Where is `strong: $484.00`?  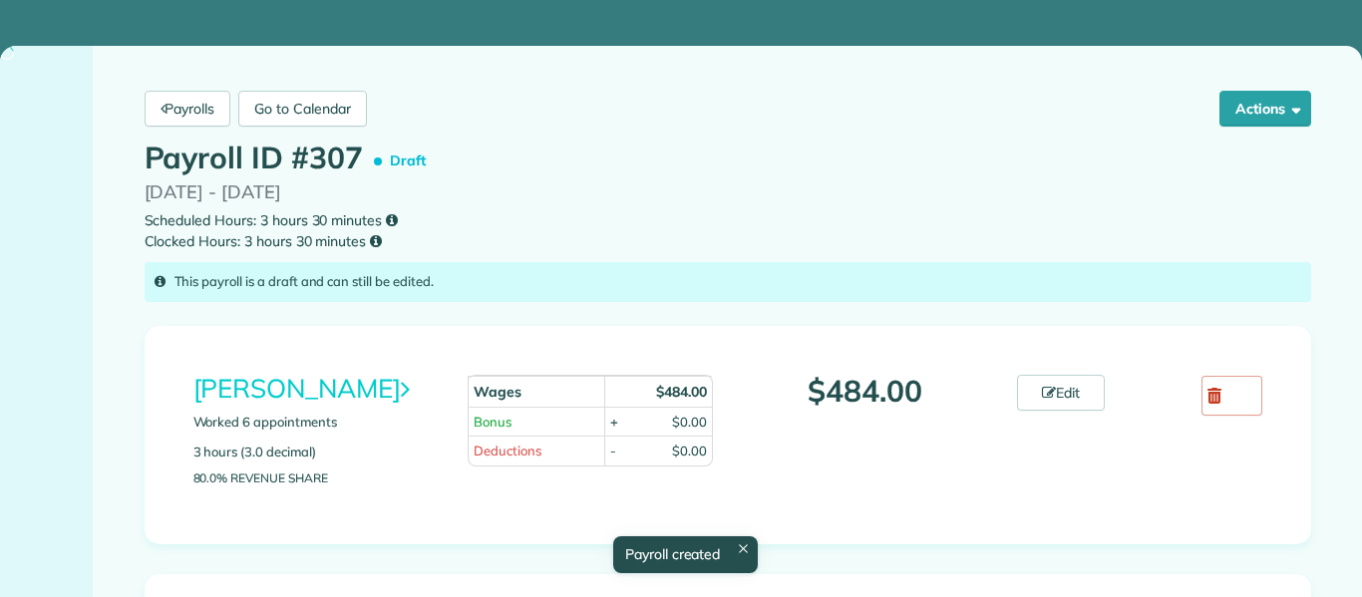 strong: $484.00 is located at coordinates (681, 392).